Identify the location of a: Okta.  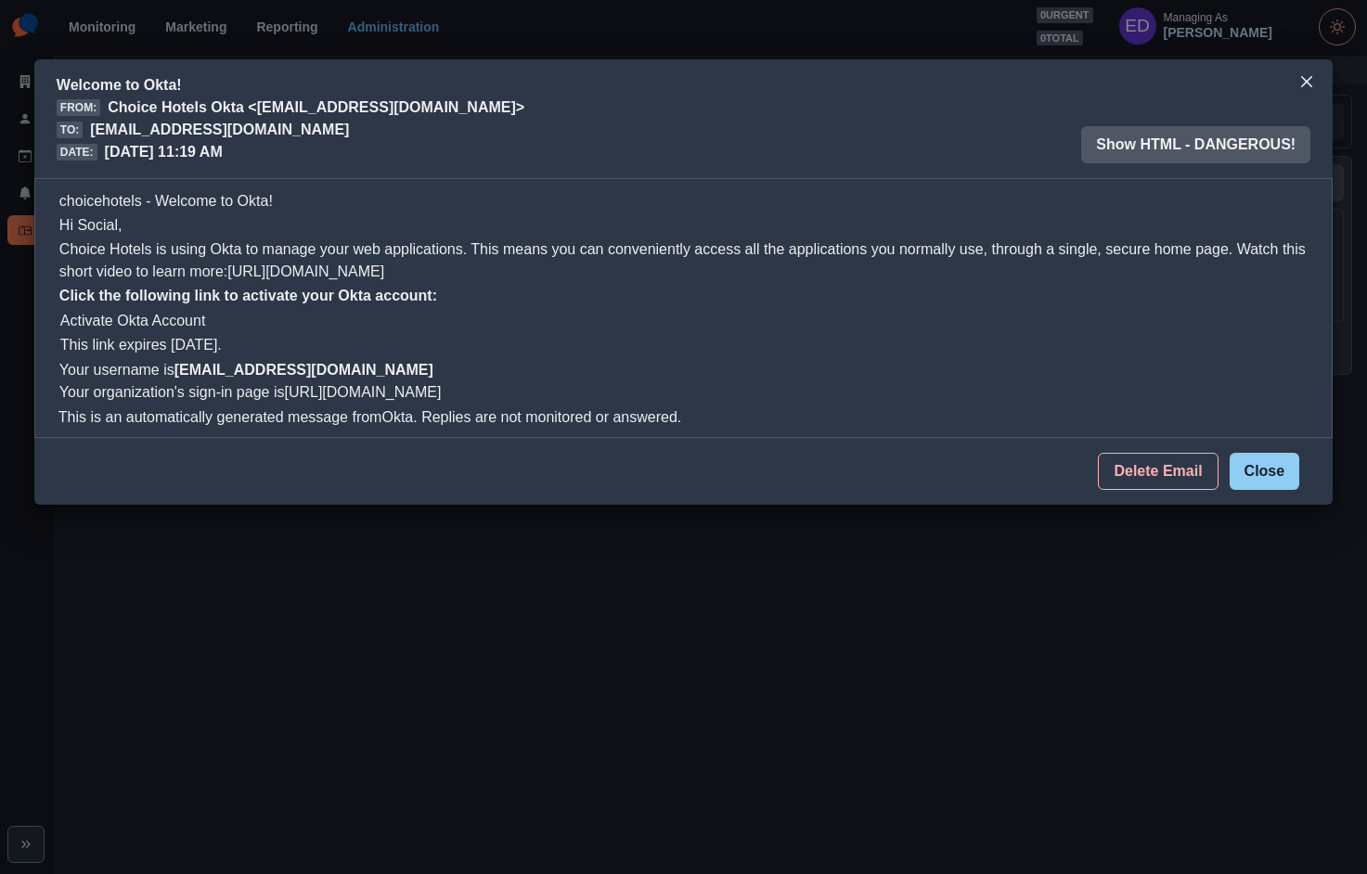
(397, 417).